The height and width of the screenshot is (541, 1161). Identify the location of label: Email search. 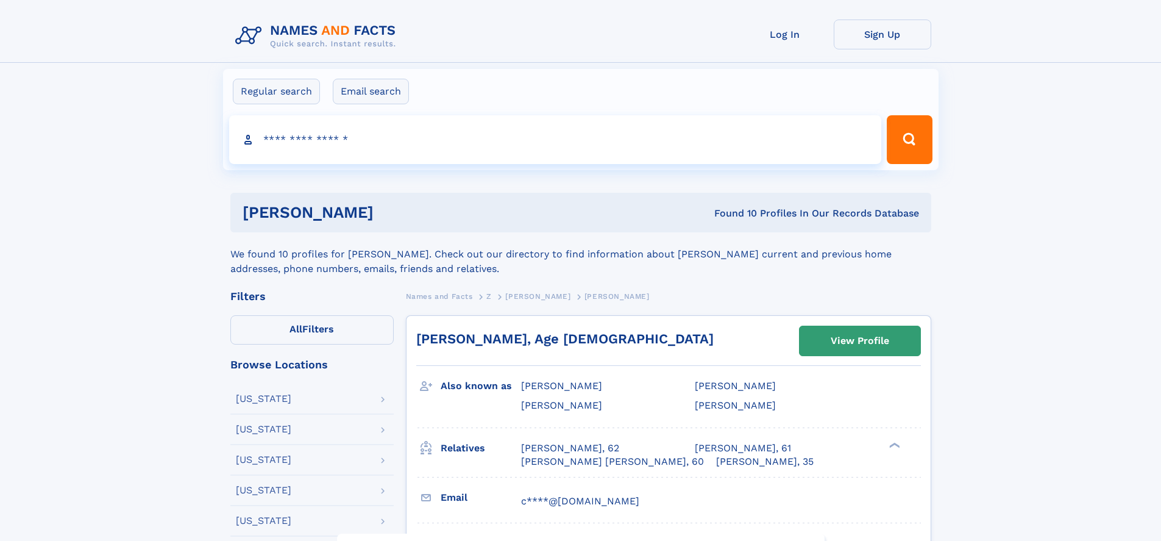
(371, 91).